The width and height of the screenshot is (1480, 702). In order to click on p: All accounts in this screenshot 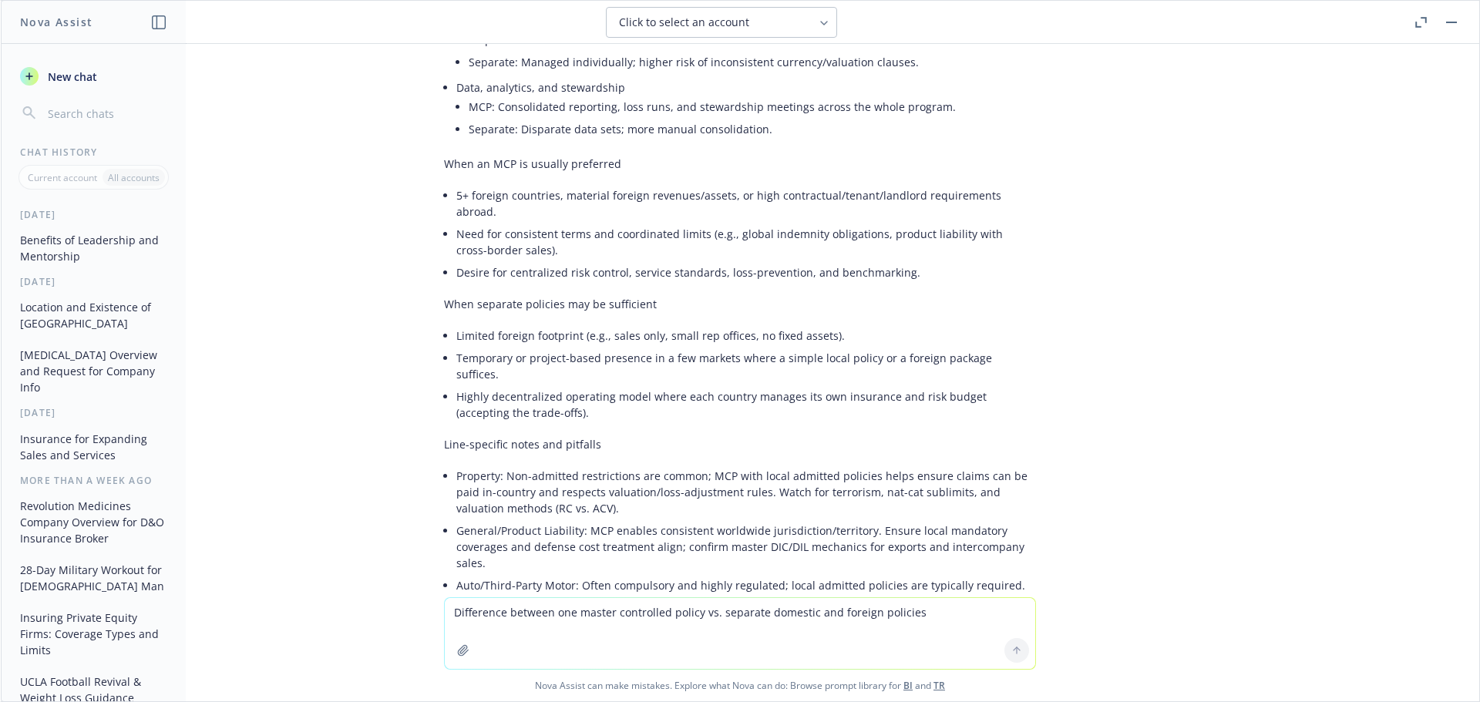, I will do `click(133, 177)`.